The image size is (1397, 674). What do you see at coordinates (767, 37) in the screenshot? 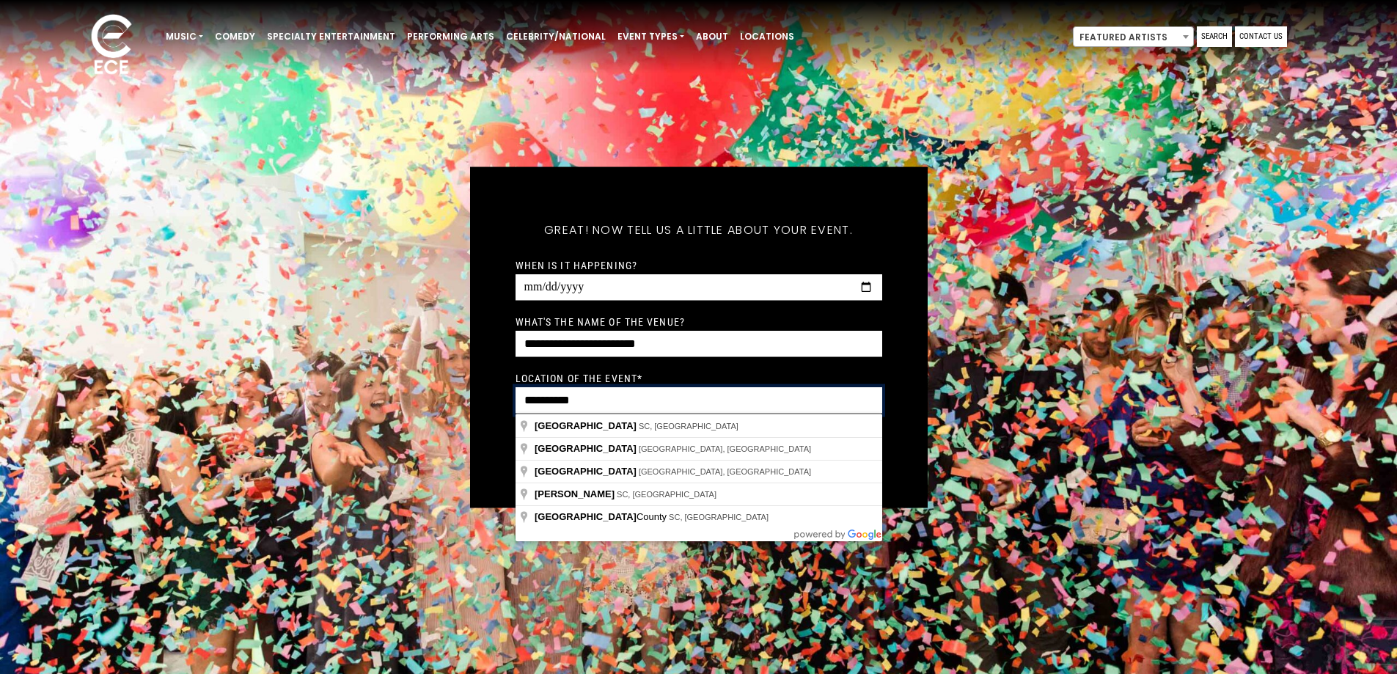
I see `a: Locations` at bounding box center [767, 37].